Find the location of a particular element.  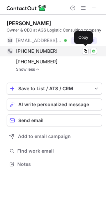

span: Find work email is located at coordinates (58, 151).